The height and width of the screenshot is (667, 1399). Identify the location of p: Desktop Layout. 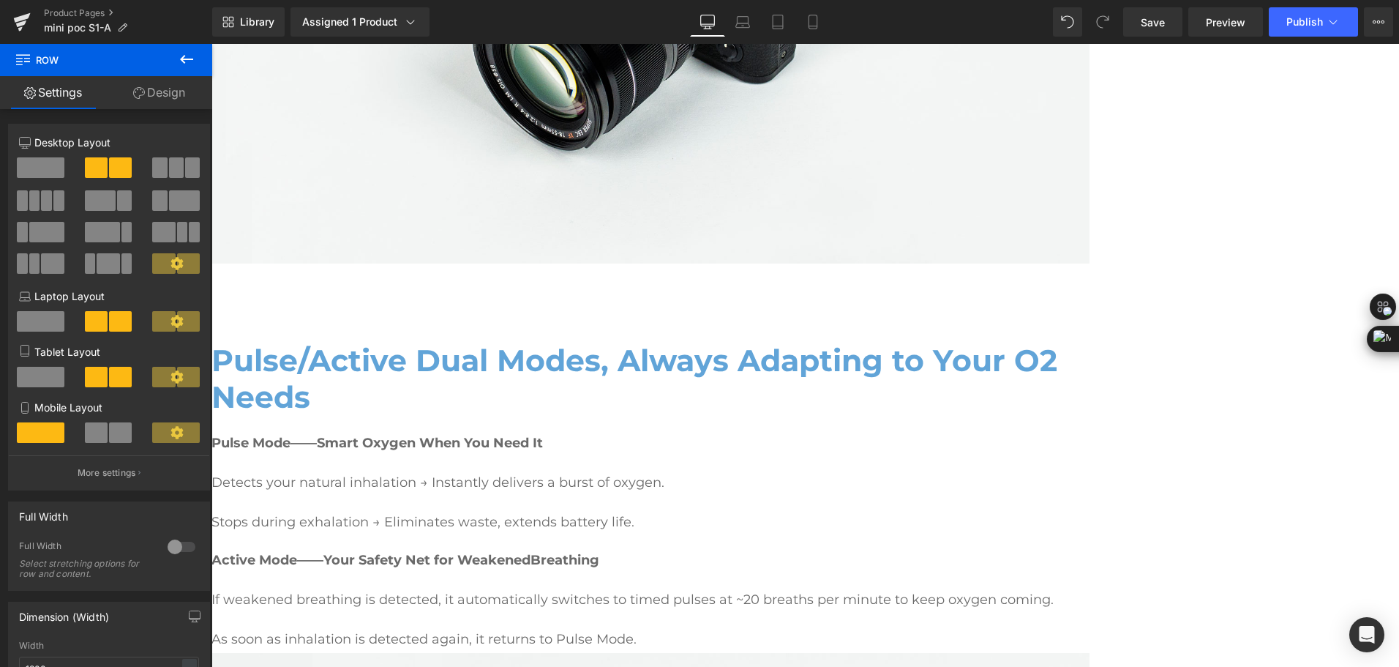
(109, 142).